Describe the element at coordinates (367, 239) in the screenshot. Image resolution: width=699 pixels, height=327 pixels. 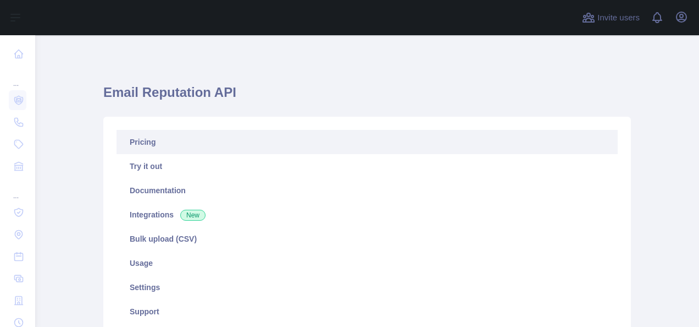
I see `a: Bulk upload (CSV)` at that location.